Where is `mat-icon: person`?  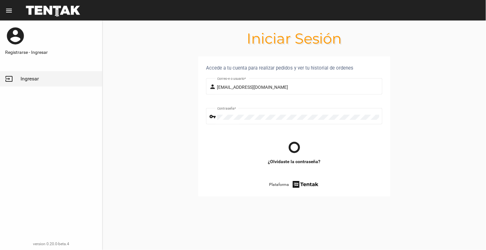 mat-icon: person is located at coordinates (213, 87).